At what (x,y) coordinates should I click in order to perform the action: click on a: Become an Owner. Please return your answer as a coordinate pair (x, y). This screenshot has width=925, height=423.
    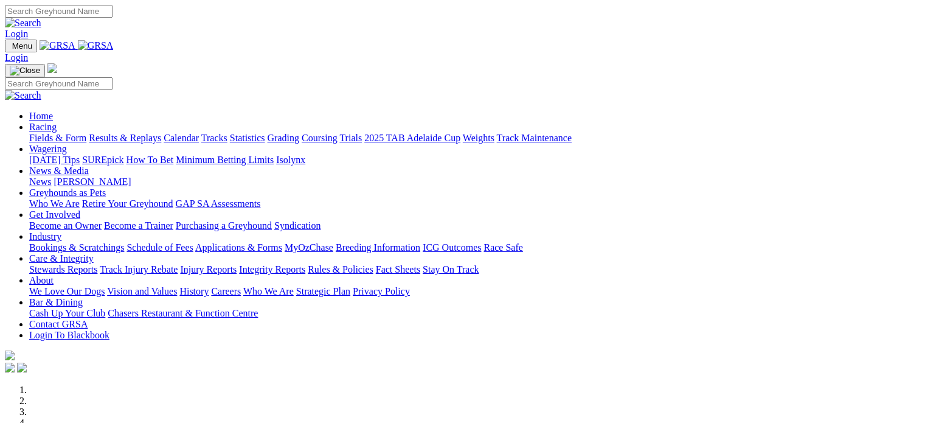
    Looking at the image, I should click on (65, 225).